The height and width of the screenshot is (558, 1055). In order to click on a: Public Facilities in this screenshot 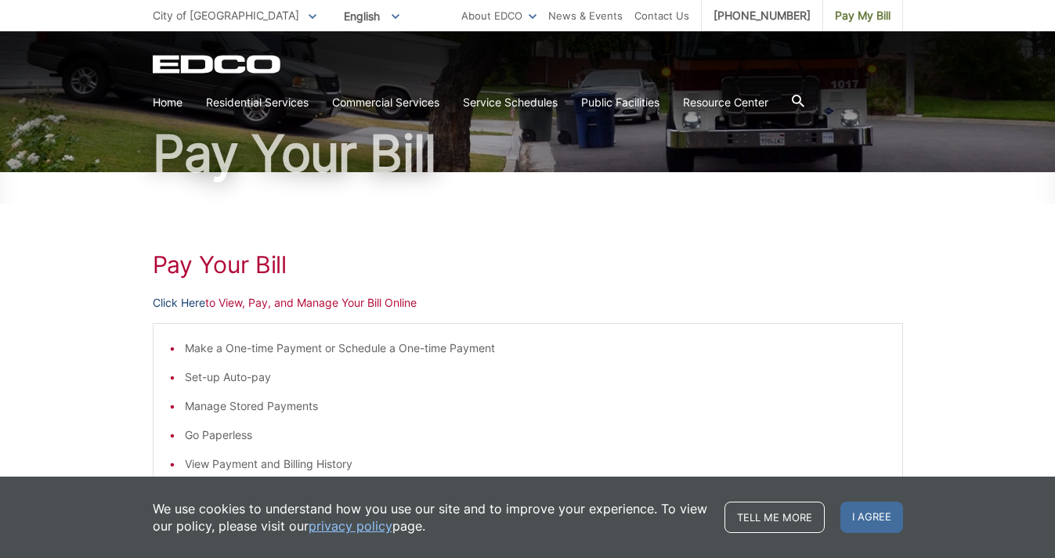, I will do `click(620, 103)`.